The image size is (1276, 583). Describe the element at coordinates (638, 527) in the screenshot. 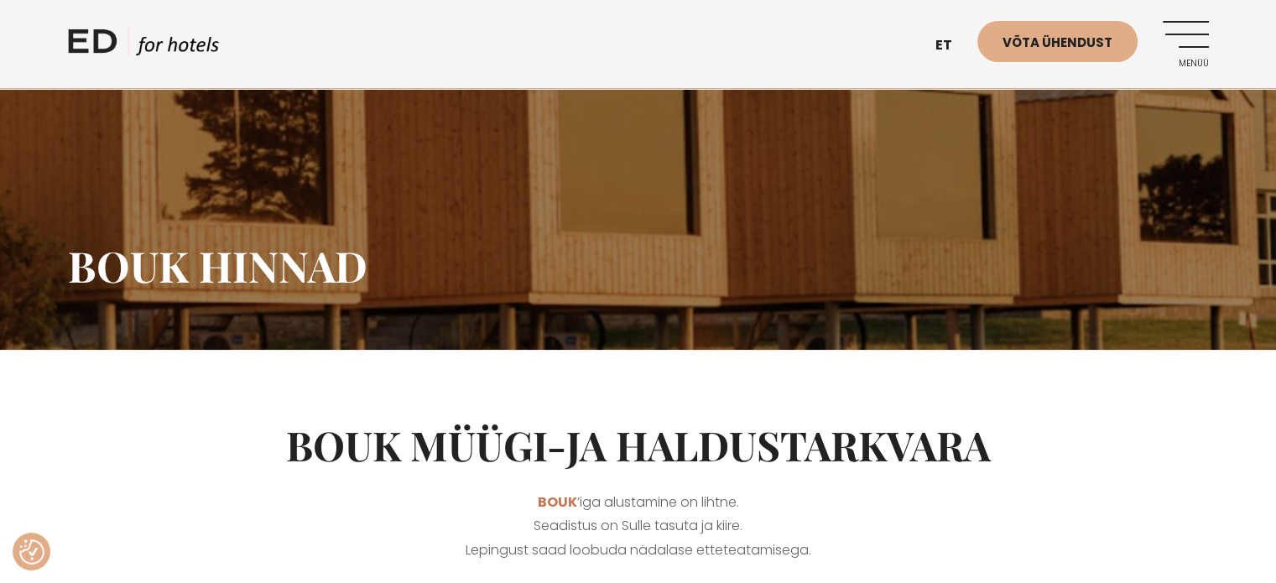

I see `p: ’iga alustamine on lihtne. Seadistus on Sulle tasuta ja kiire. Lepingust saad loobuda nädalase et...` at that location.